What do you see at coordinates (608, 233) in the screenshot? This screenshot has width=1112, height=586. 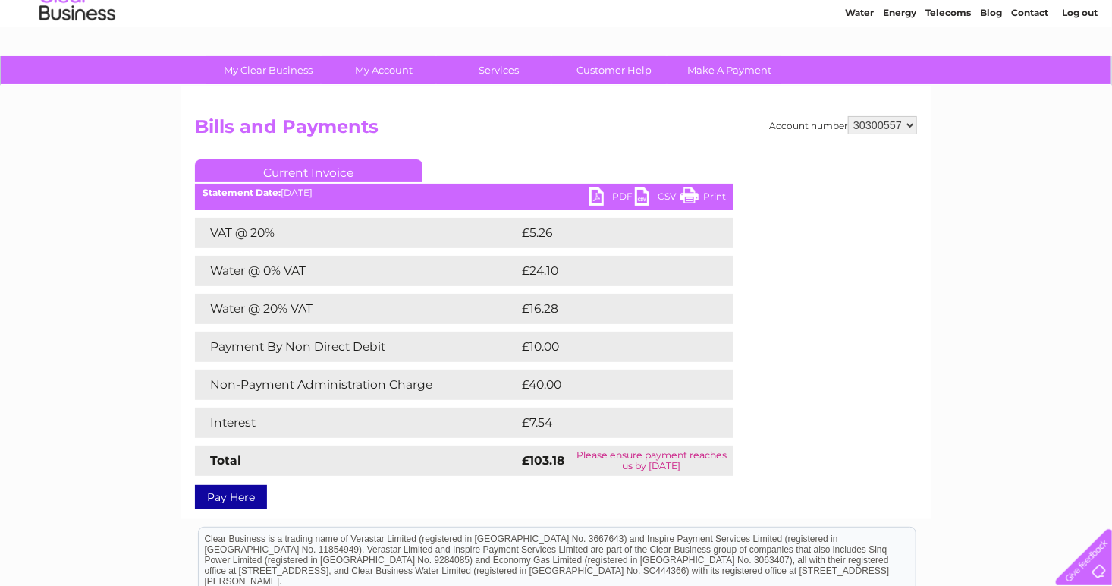 I see `td: £5.26` at bounding box center [608, 233].